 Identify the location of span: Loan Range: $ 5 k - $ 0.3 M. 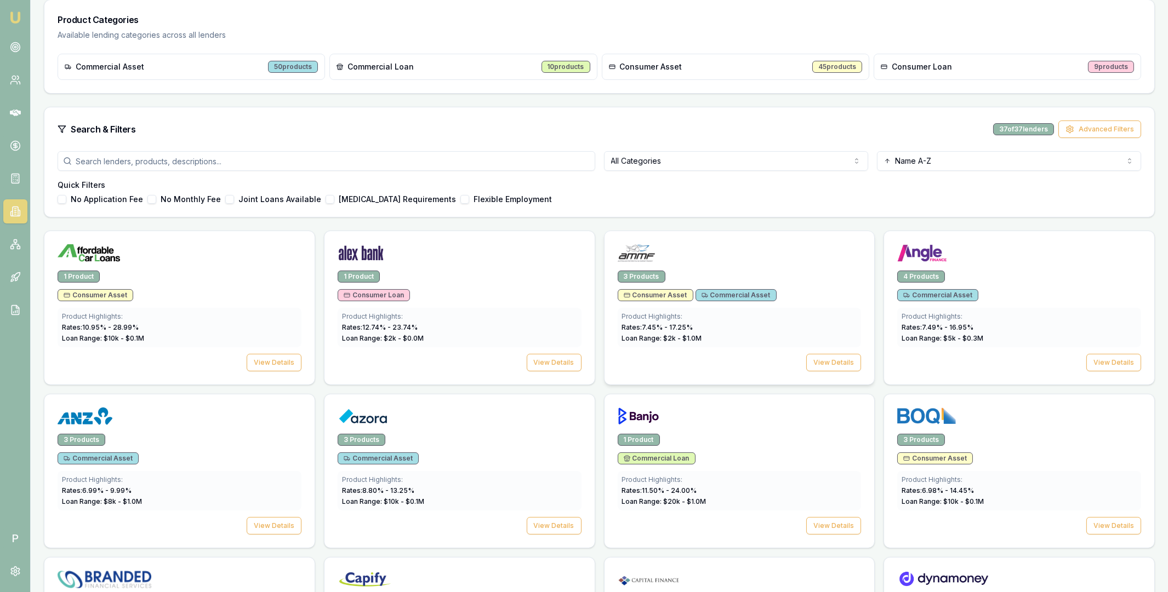
(942, 338).